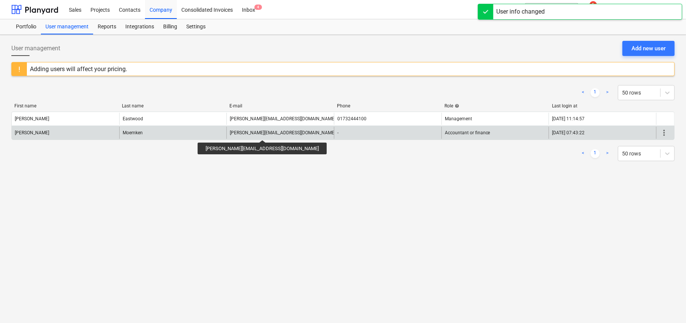 The width and height of the screenshot is (686, 323). Describe the element at coordinates (667, 305) in the screenshot. I see `div: Chat Widget` at that location.